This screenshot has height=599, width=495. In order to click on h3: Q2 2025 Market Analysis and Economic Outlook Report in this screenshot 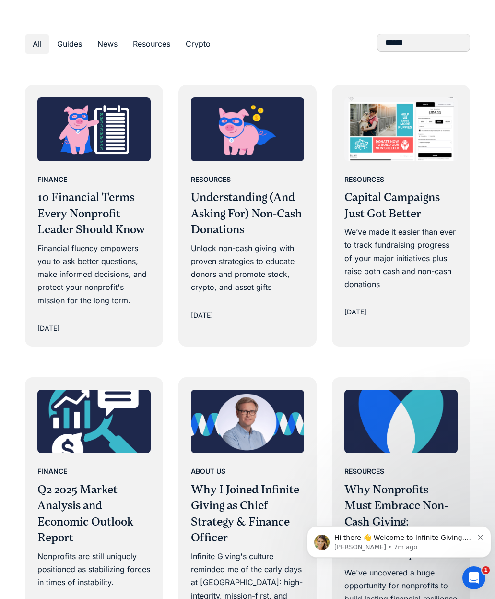, I will do `click(94, 514)`.